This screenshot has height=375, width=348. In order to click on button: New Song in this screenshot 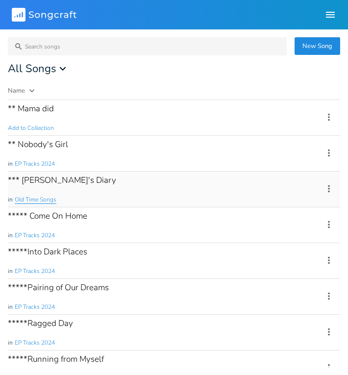, I will do `click(317, 46)`.